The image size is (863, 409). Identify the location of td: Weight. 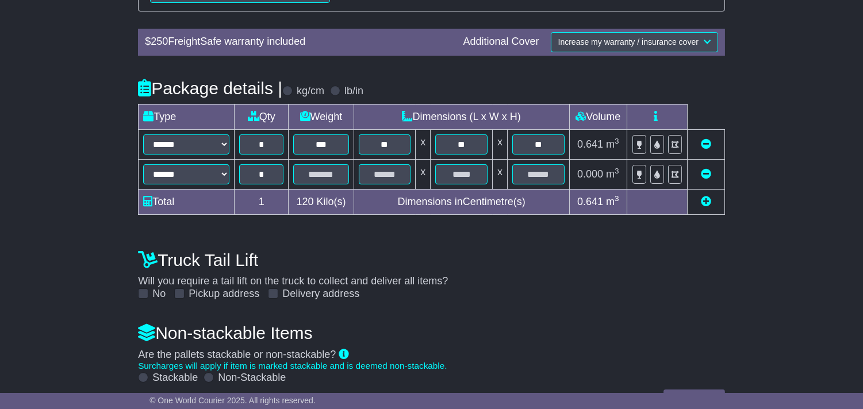
(321, 117).